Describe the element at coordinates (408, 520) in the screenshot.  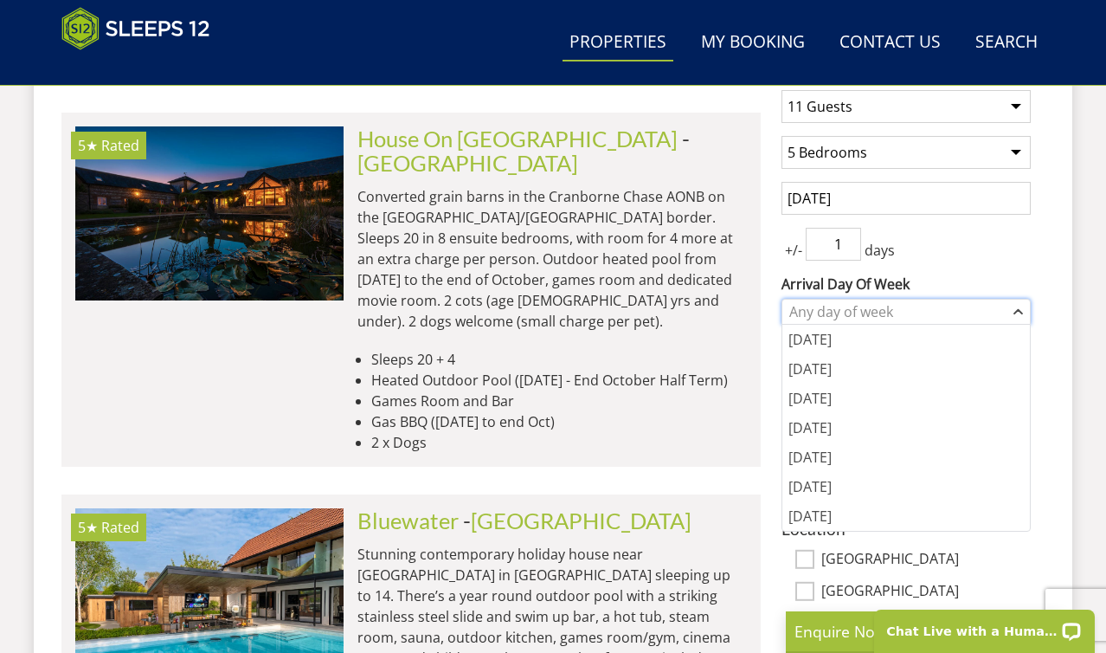
I see `a: Bluewater` at that location.